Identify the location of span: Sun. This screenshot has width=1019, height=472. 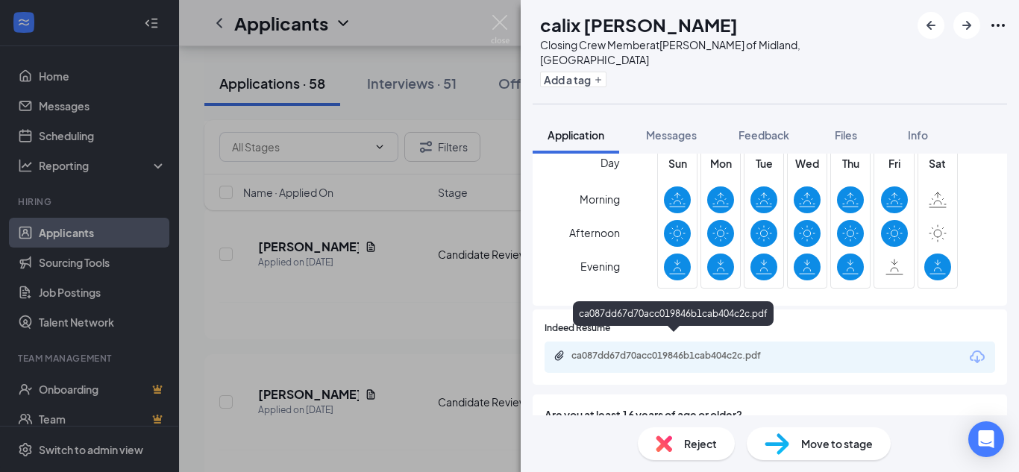
(677, 163).